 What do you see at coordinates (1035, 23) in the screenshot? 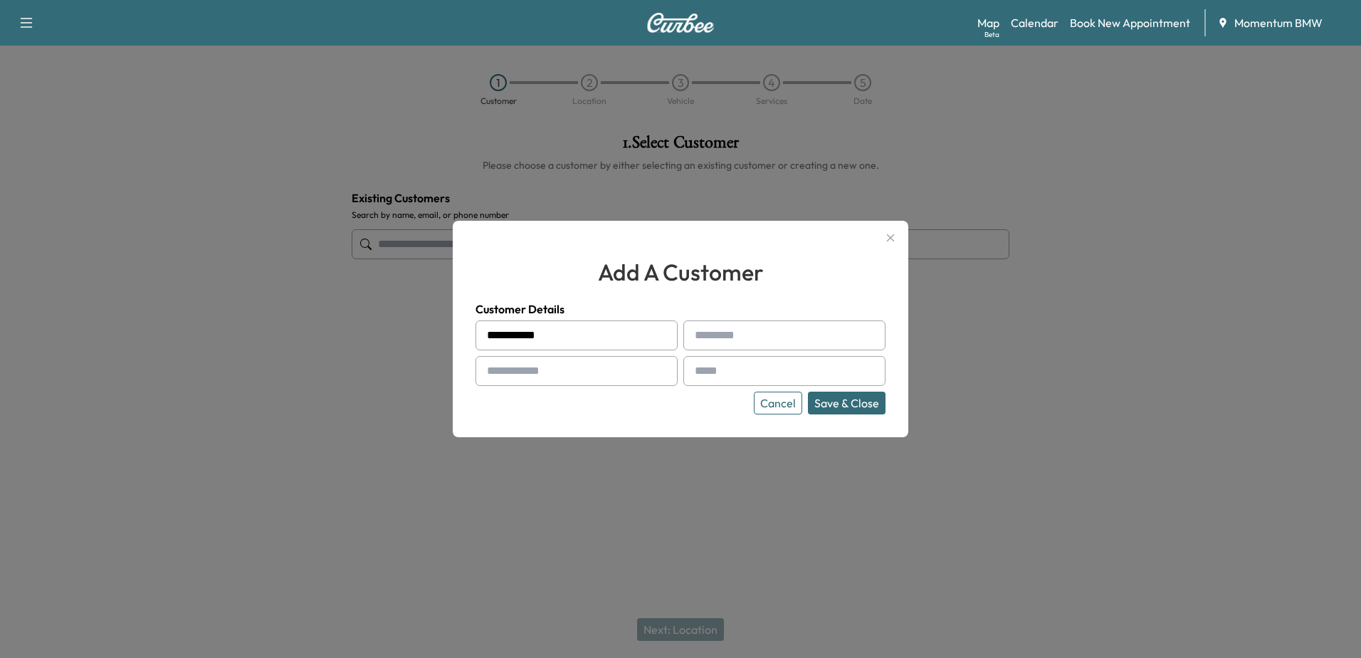
I see `a: Calendar` at bounding box center [1035, 23].